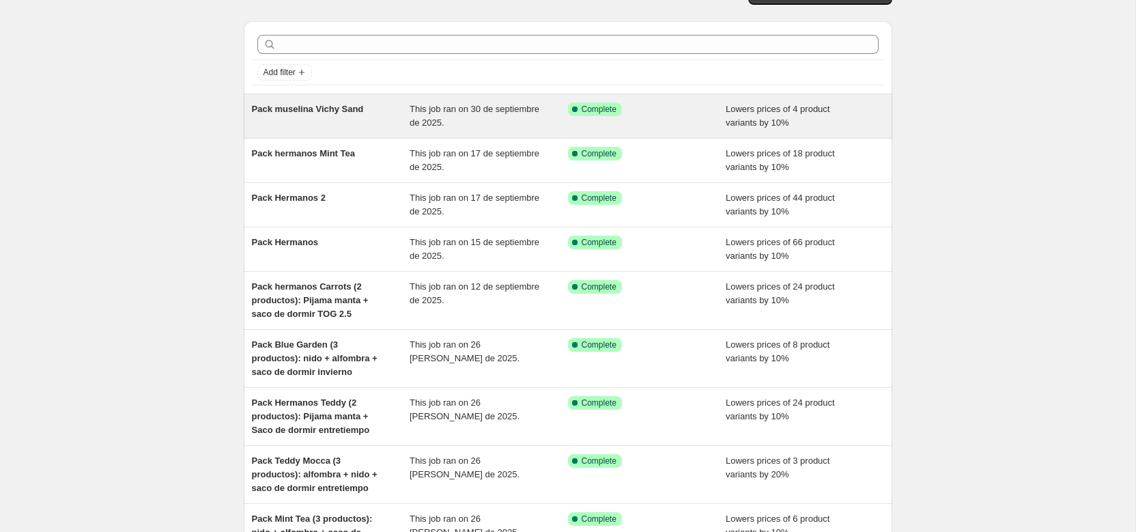 The height and width of the screenshot is (532, 1136). I want to click on span: Lowers prices of 8 product variants by 10%, so click(778, 351).